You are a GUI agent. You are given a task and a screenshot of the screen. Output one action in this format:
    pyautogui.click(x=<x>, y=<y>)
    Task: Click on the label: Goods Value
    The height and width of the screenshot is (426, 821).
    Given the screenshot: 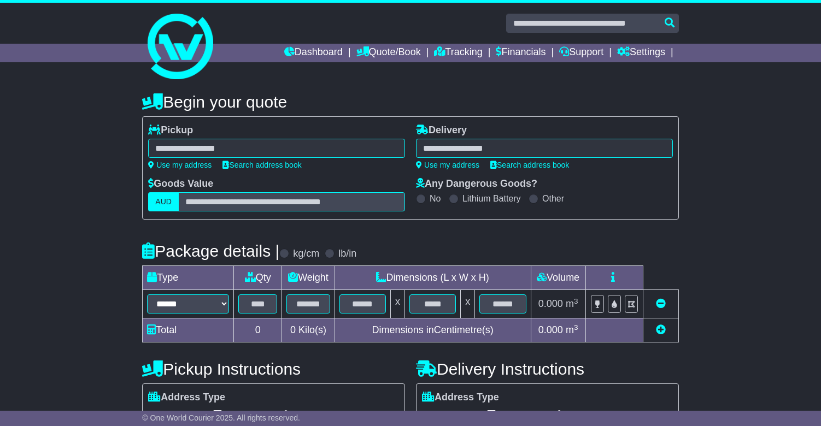 What is the action you would take?
    pyautogui.click(x=180, y=184)
    